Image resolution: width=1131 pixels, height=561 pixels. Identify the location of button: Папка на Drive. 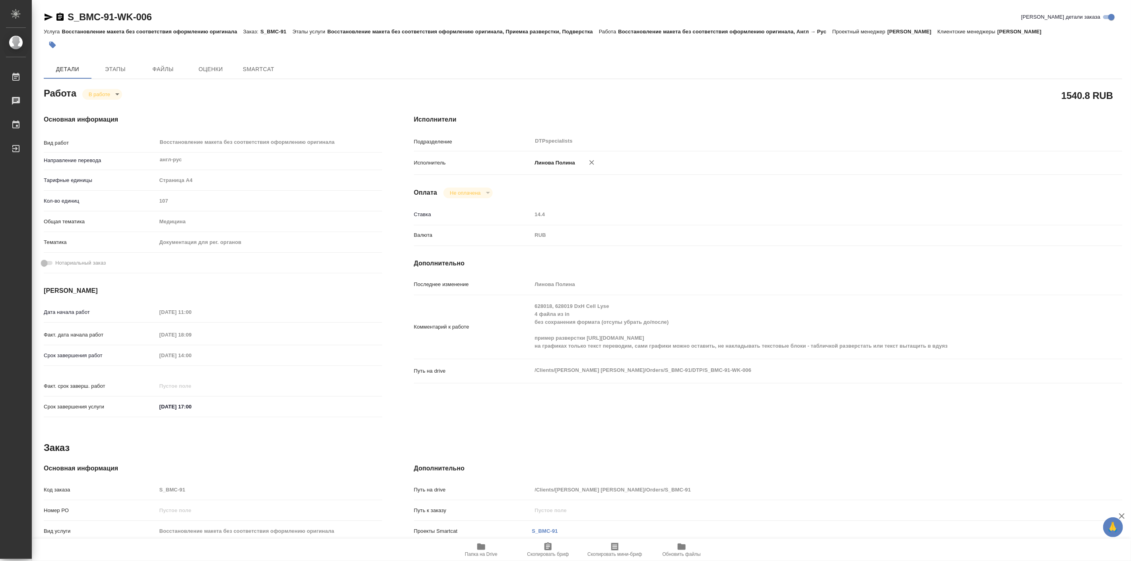
(481, 550).